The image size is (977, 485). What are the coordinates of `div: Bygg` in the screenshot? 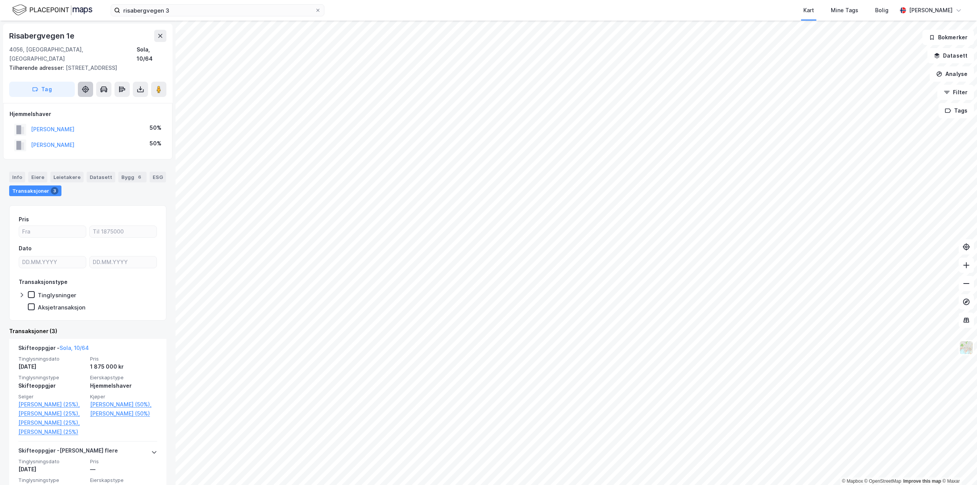 It's located at (132, 177).